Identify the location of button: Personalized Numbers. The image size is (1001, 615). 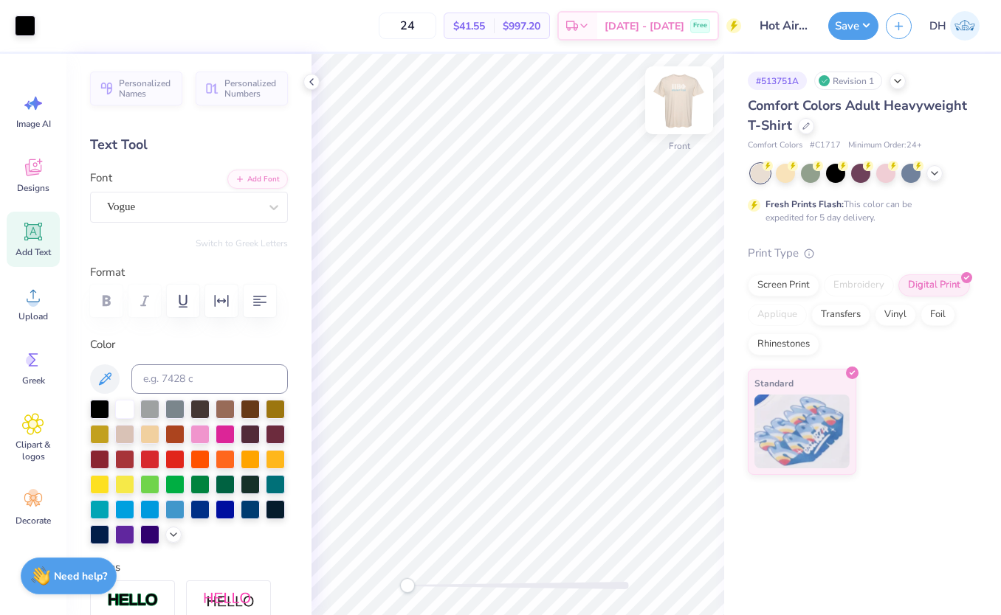
(241, 89).